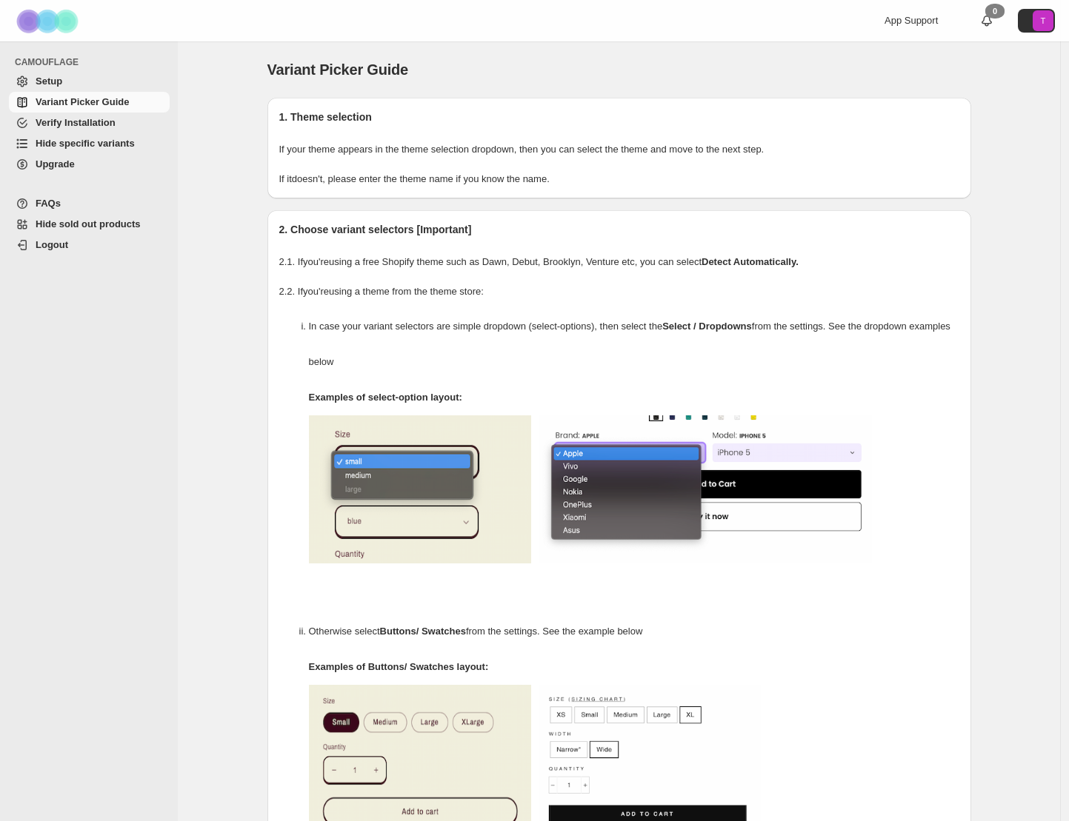 This screenshot has height=821, width=1069. What do you see at coordinates (52, 244) in the screenshot?
I see `span: Logout` at bounding box center [52, 244].